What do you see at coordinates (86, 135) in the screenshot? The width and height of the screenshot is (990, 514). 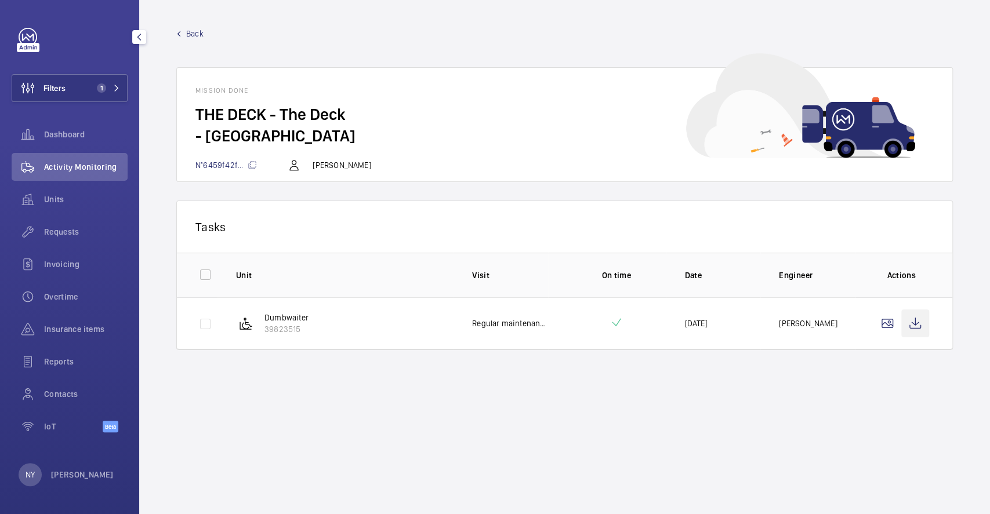 I see `span: Dashboard` at bounding box center [86, 135].